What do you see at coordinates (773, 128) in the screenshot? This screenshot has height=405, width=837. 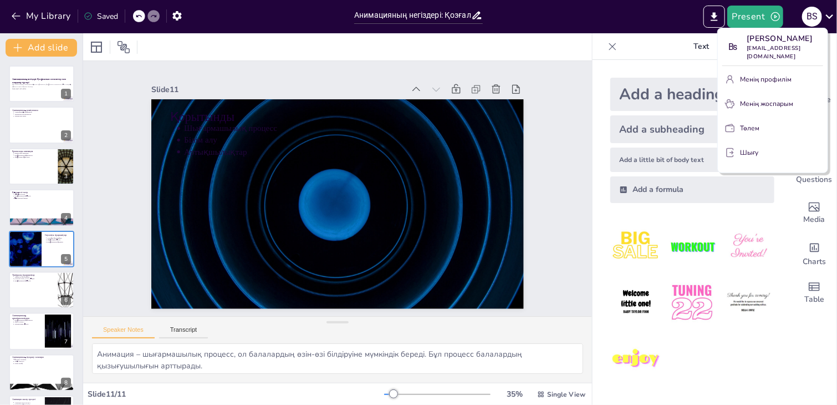 I see `button: Төлем` at bounding box center [773, 128].